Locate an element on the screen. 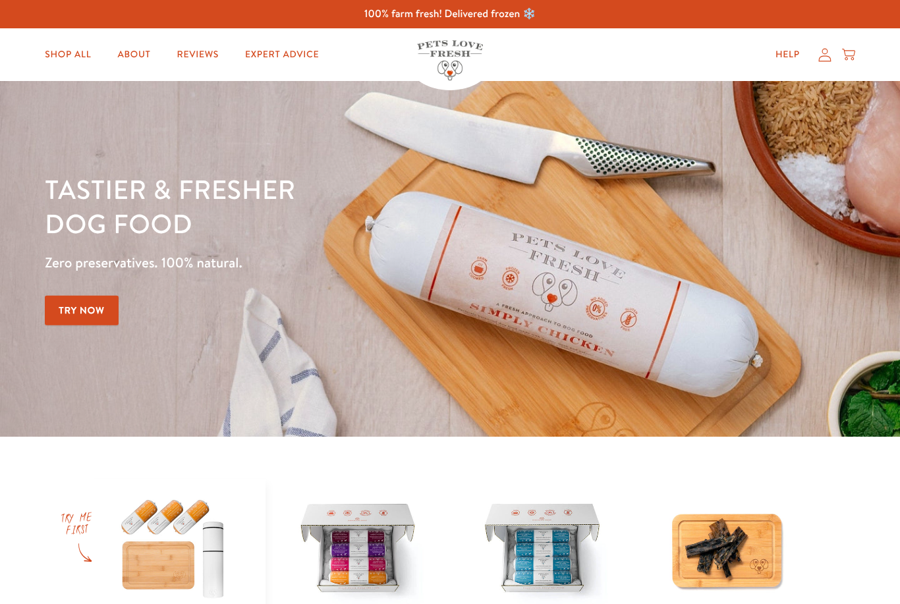 This screenshot has height=604, width=900. img: Pets Love Fresh is located at coordinates (450, 60).